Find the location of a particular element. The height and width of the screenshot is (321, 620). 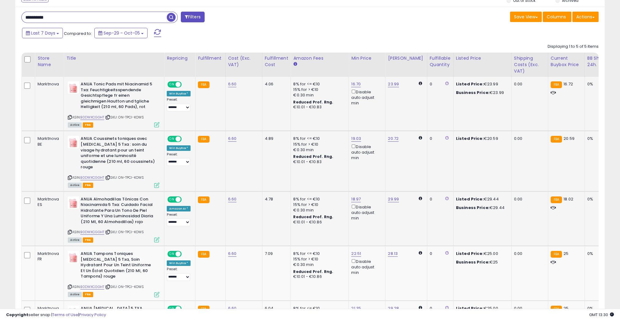

div: Win BuyBox * is located at coordinates (179, 93).